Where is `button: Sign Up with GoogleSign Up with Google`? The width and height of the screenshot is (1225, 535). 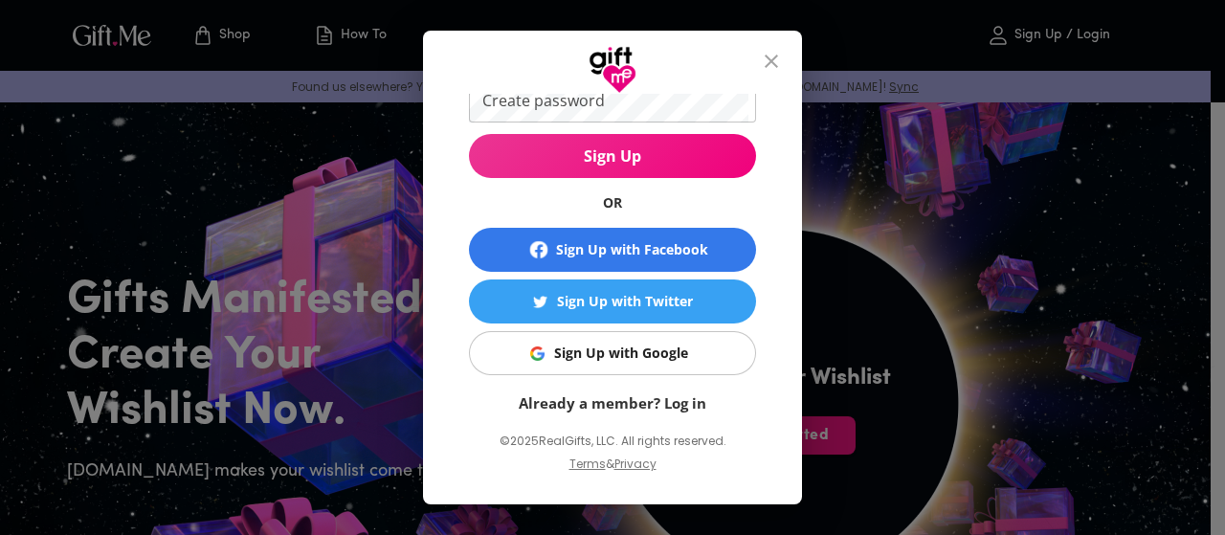
button: Sign Up with GoogleSign Up with Google is located at coordinates (613, 353).